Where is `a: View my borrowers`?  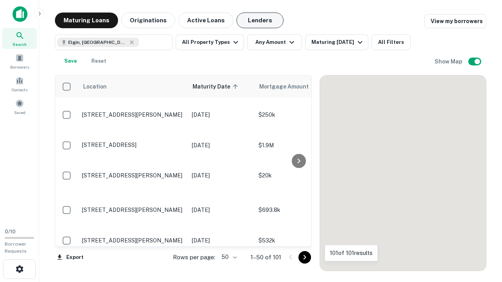 a: View my borrowers is located at coordinates (455, 21).